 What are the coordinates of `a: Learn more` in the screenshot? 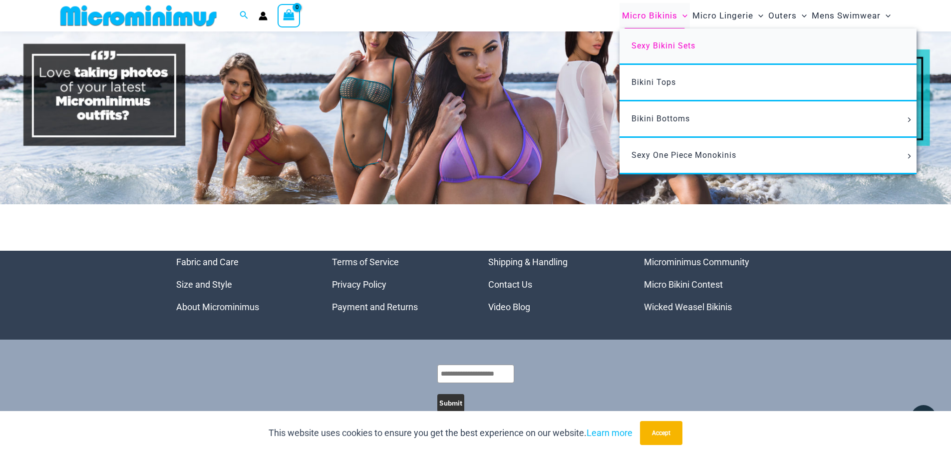 It's located at (609, 432).